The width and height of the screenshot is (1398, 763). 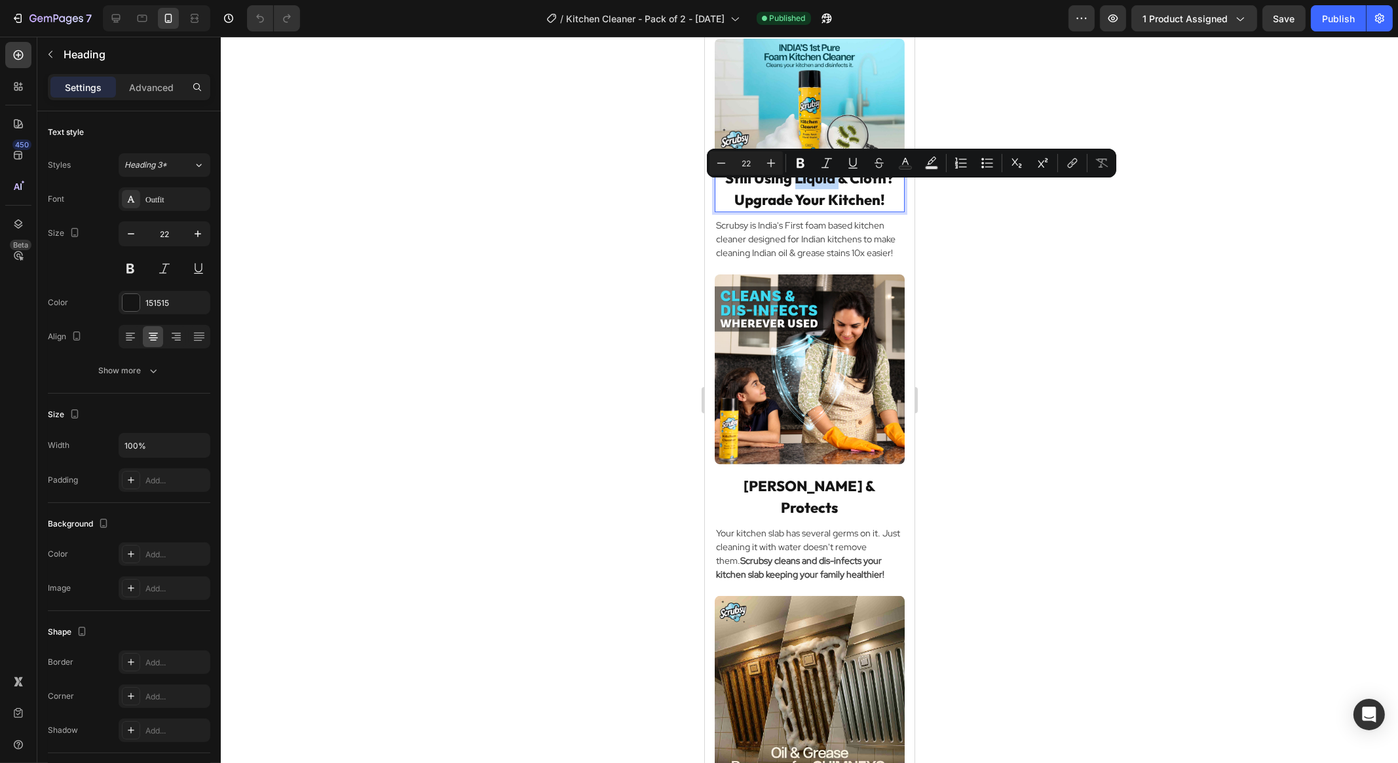 I want to click on p: Advanced, so click(x=151, y=87).